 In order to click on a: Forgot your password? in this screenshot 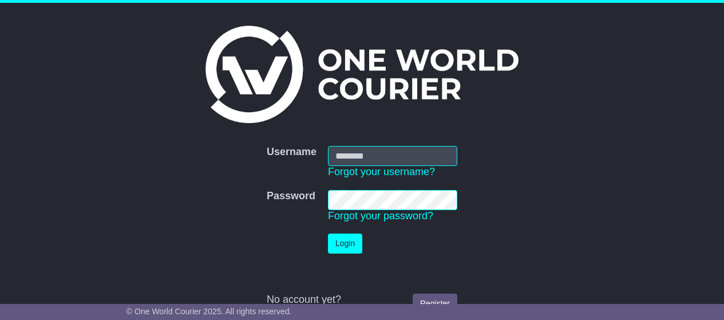, I will do `click(381, 216)`.